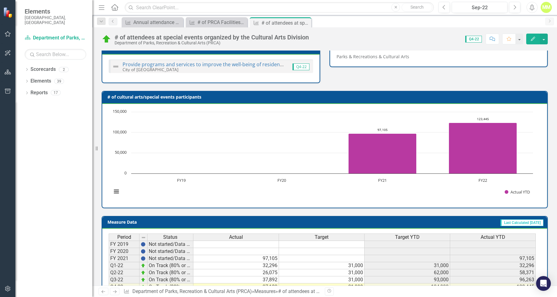 The width and height of the screenshot is (557, 297). What do you see at coordinates (64, 69) in the screenshot?
I see `div: 2` at bounding box center [64, 69].